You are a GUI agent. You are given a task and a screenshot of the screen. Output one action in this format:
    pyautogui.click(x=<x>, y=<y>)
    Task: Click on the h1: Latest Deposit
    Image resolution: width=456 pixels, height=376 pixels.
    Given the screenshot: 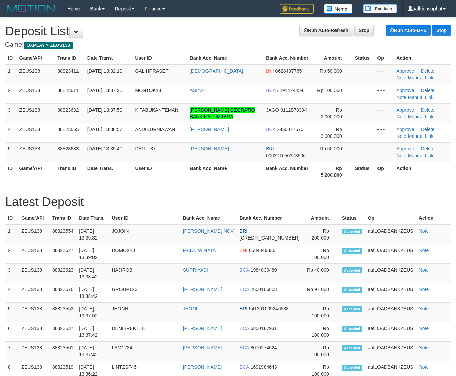 What is the action you would take?
    pyautogui.click(x=228, y=202)
    